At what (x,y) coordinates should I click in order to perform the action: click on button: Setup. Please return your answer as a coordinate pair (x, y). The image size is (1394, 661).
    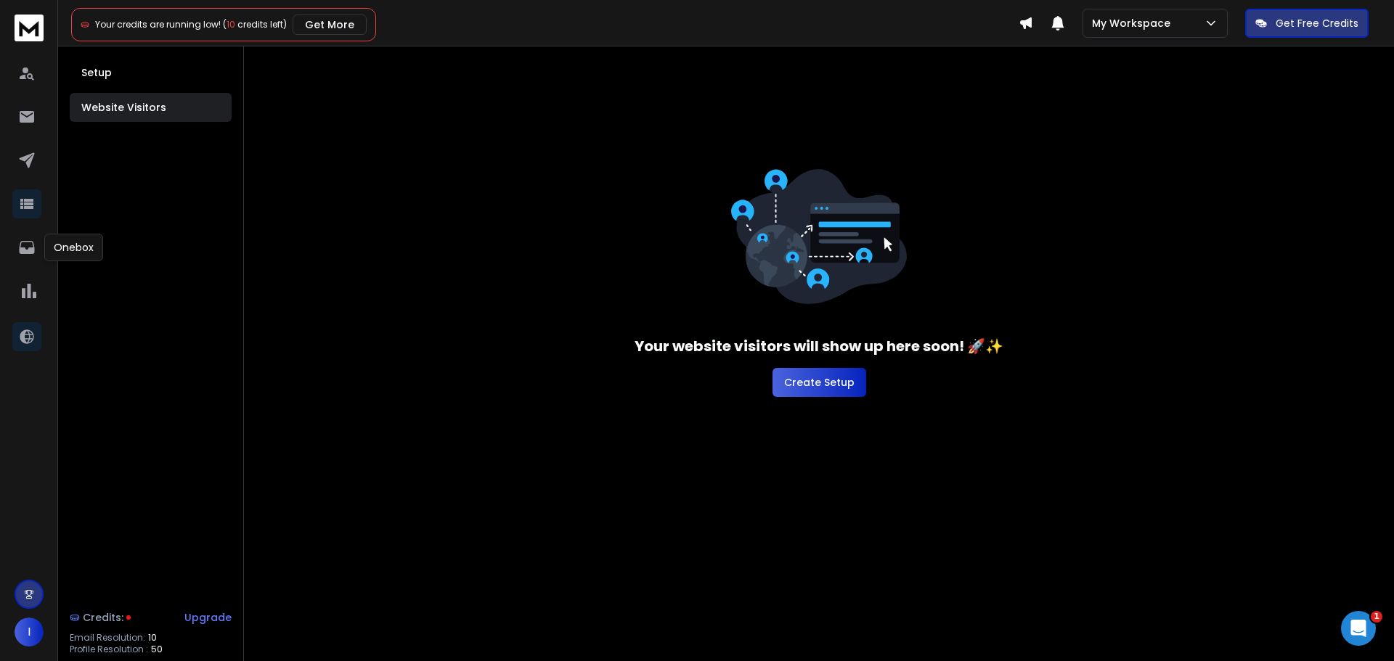
    Looking at the image, I should click on (150, 73).